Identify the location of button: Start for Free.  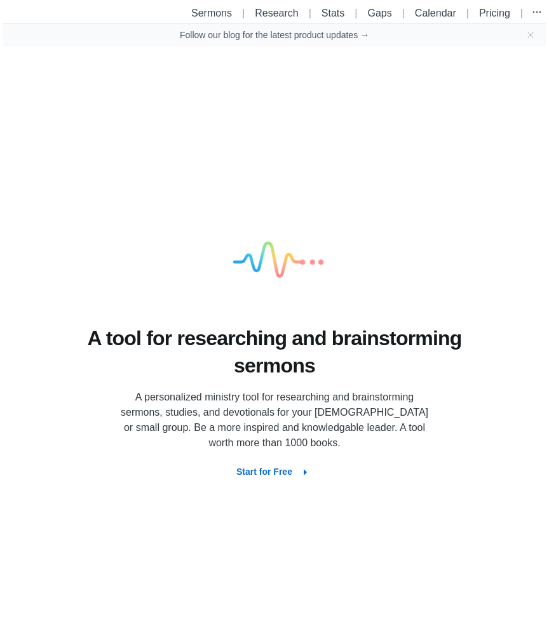
(274, 472).